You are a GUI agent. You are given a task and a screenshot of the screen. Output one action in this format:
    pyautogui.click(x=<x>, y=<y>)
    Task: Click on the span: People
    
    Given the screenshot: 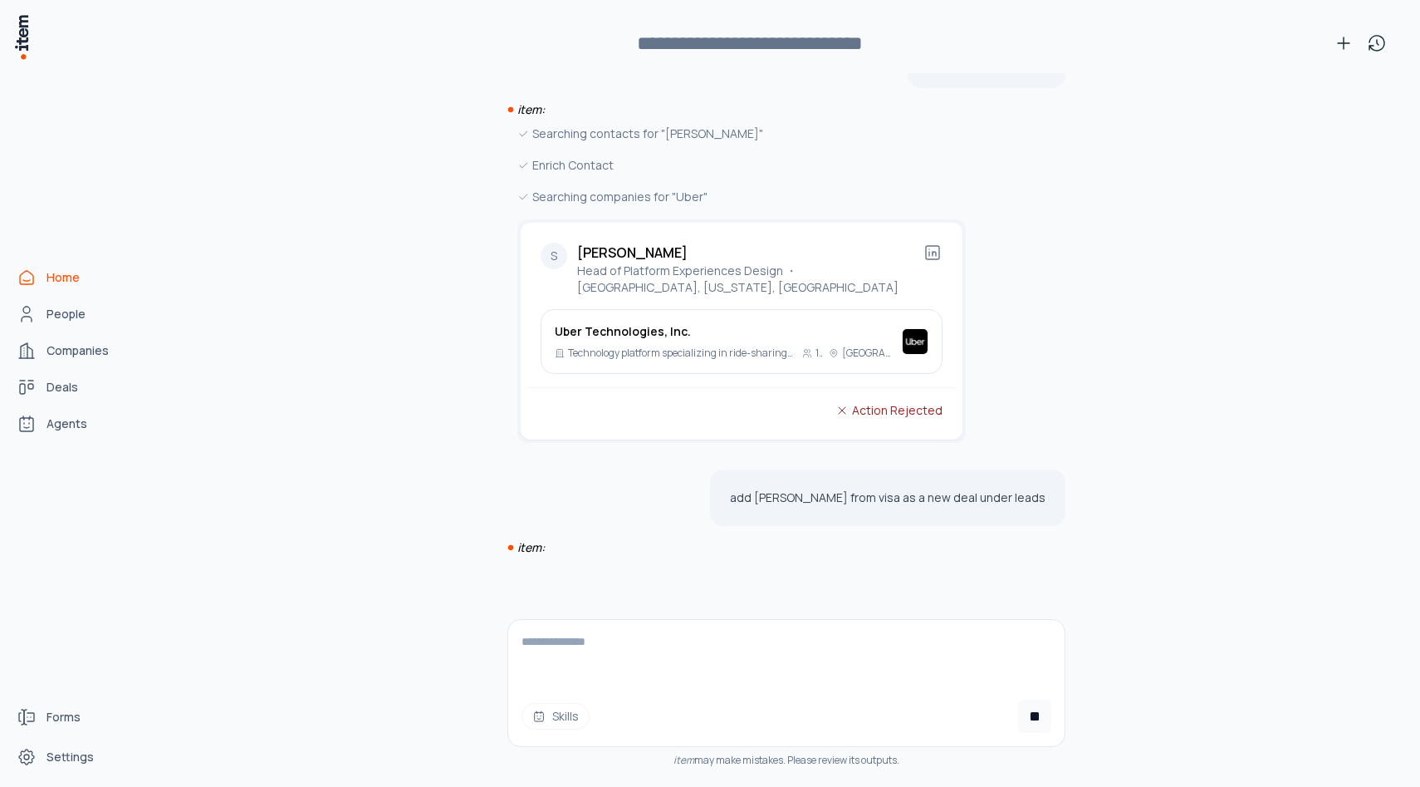 What is the action you would take?
    pyautogui.click(x=66, y=314)
    